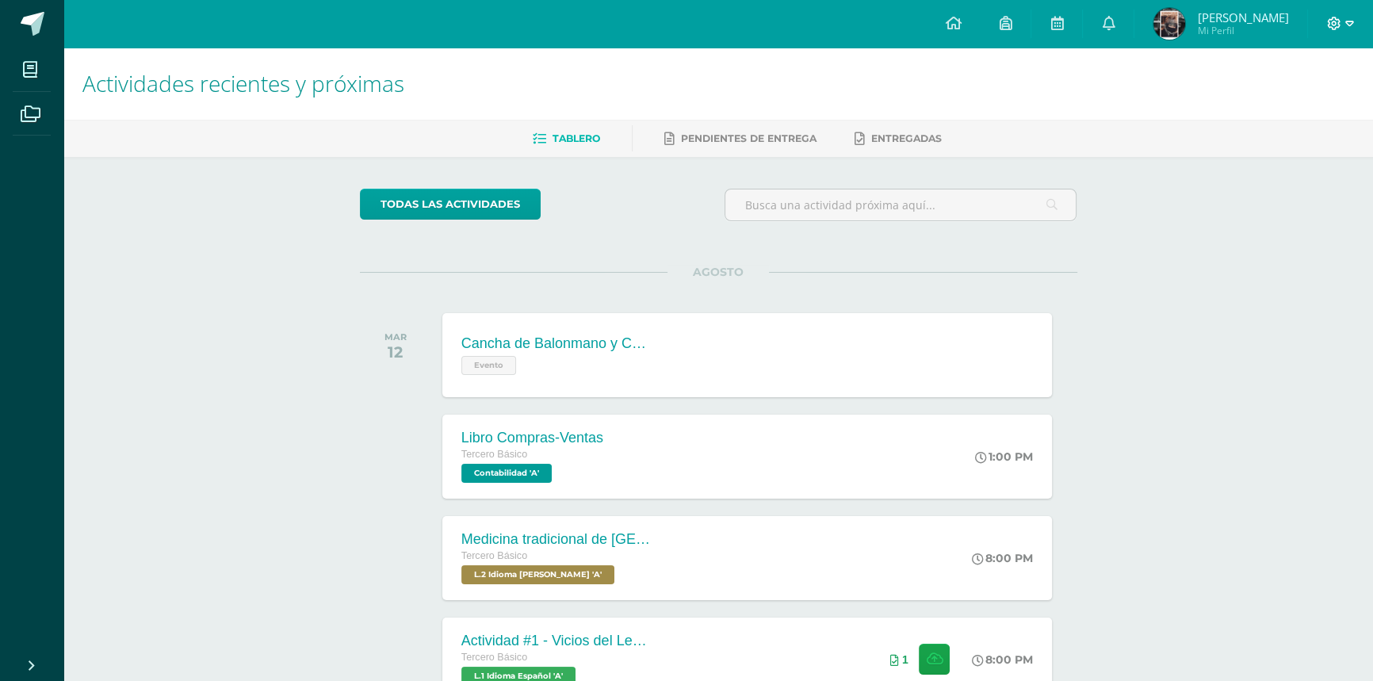 Image resolution: width=1373 pixels, height=681 pixels. What do you see at coordinates (243, 83) in the screenshot?
I see `span: Actividades recientes y próximas` at bounding box center [243, 83].